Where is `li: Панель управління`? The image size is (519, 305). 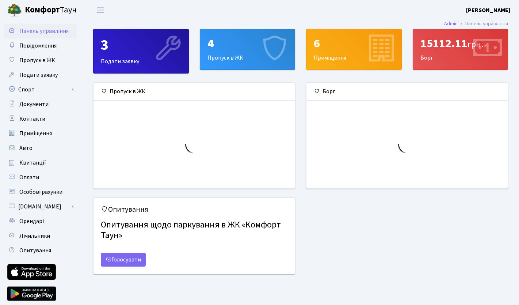 li: Панель управління is located at coordinates (483, 24).